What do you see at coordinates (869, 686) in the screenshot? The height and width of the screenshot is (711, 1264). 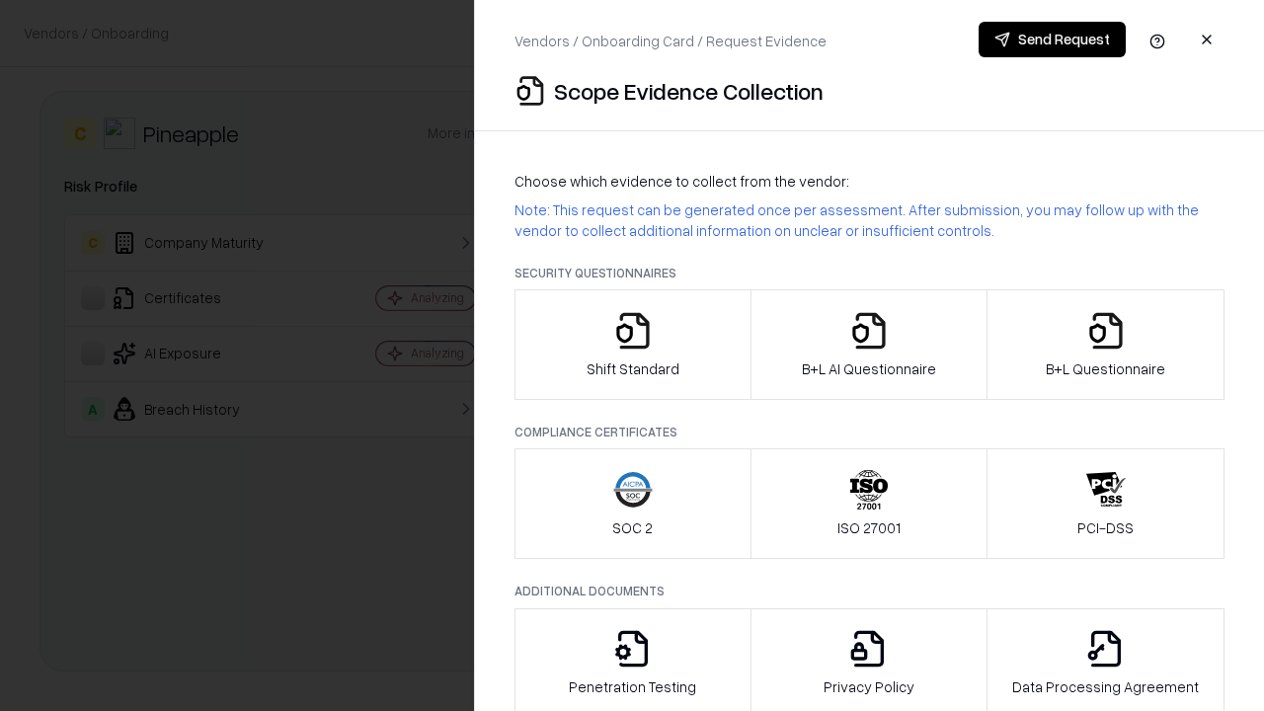 I see `p: Privacy Policy` at bounding box center [869, 686].